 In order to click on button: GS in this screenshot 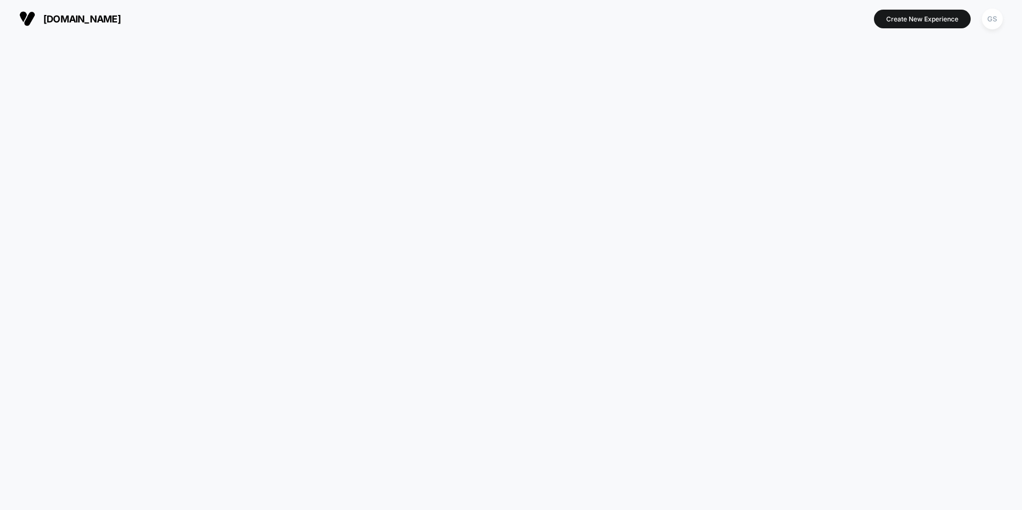, I will do `click(992, 19)`.